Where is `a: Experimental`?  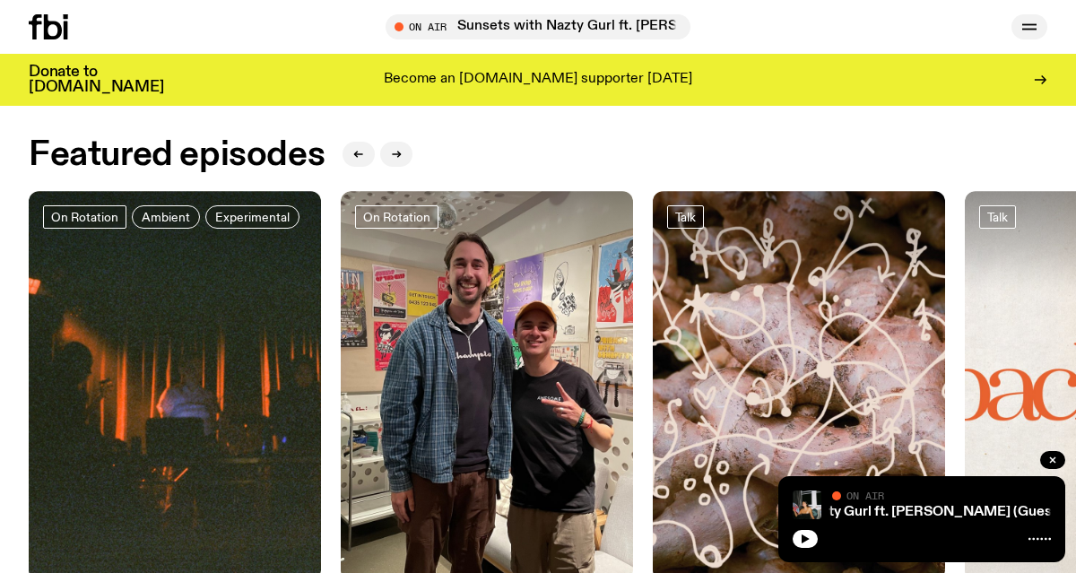 a: Experimental is located at coordinates (252, 217).